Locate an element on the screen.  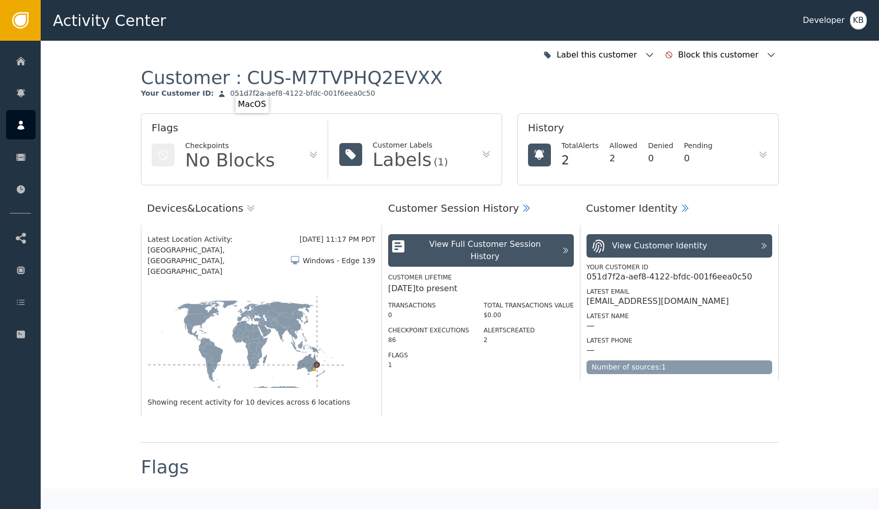
div: Customer Labels is located at coordinates (411, 145).